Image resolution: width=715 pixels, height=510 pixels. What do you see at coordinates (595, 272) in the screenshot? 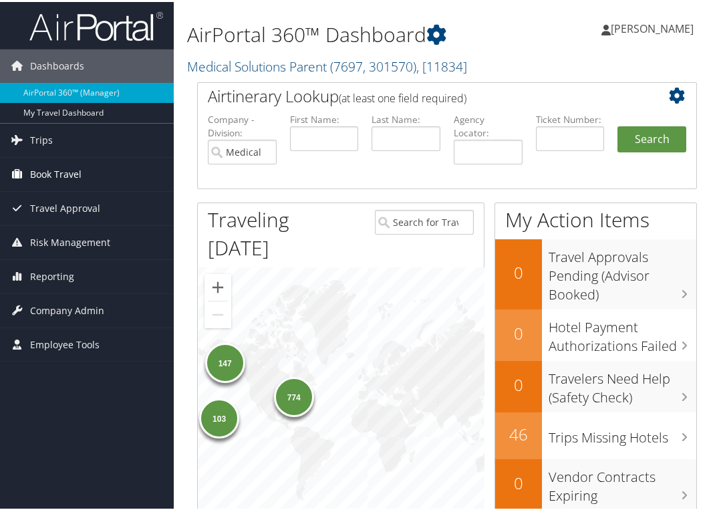
I see `a: 0Travel Approvals Pending (Advisor Booked)` at bounding box center [595, 272].